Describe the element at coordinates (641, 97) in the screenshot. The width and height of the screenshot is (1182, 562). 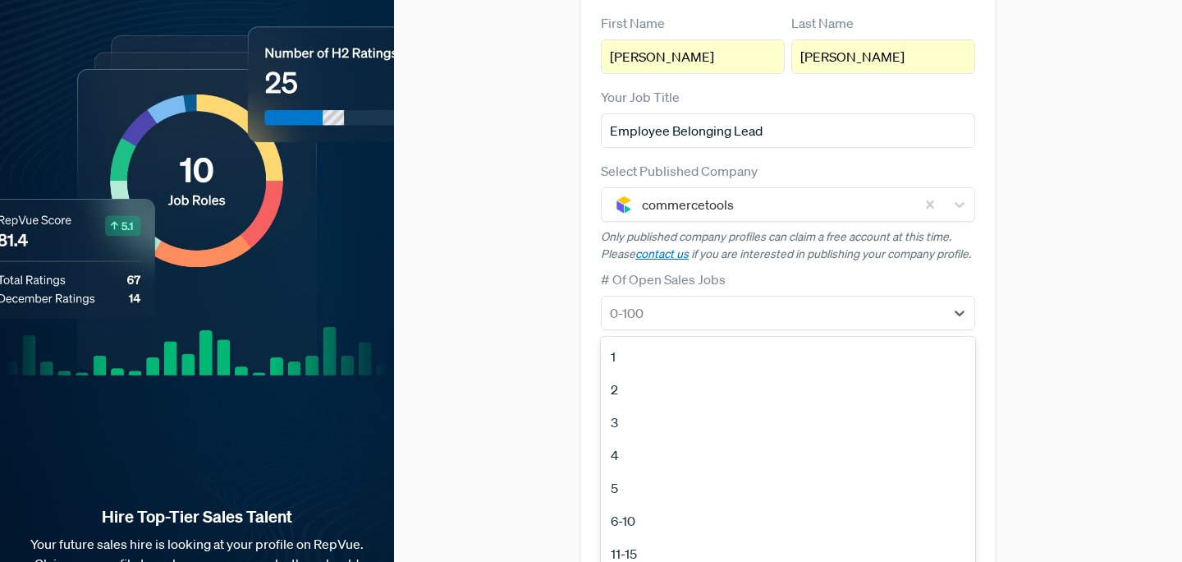
I see `label: Your Job Title` at that location.